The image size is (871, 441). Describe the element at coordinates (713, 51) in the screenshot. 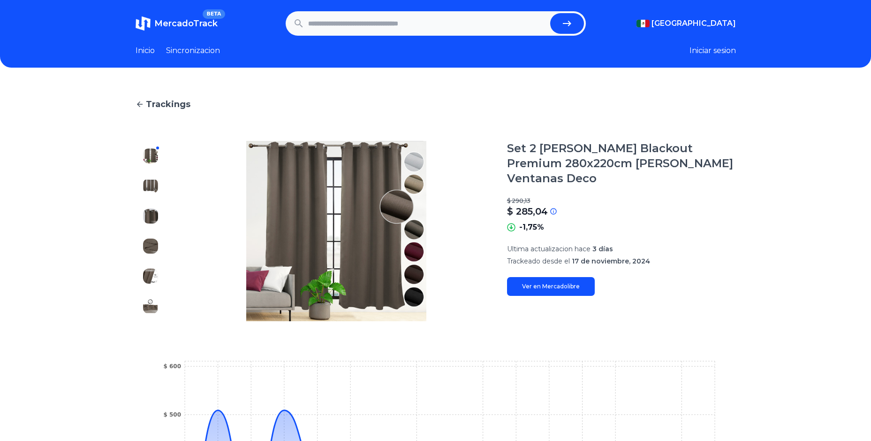

I see `button: Iniciar sesion` at that location.